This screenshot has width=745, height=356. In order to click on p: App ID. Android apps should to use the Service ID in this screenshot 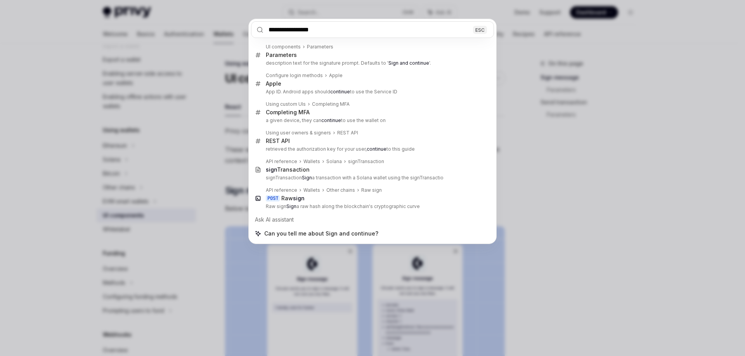, I will do `click(372, 92)`.